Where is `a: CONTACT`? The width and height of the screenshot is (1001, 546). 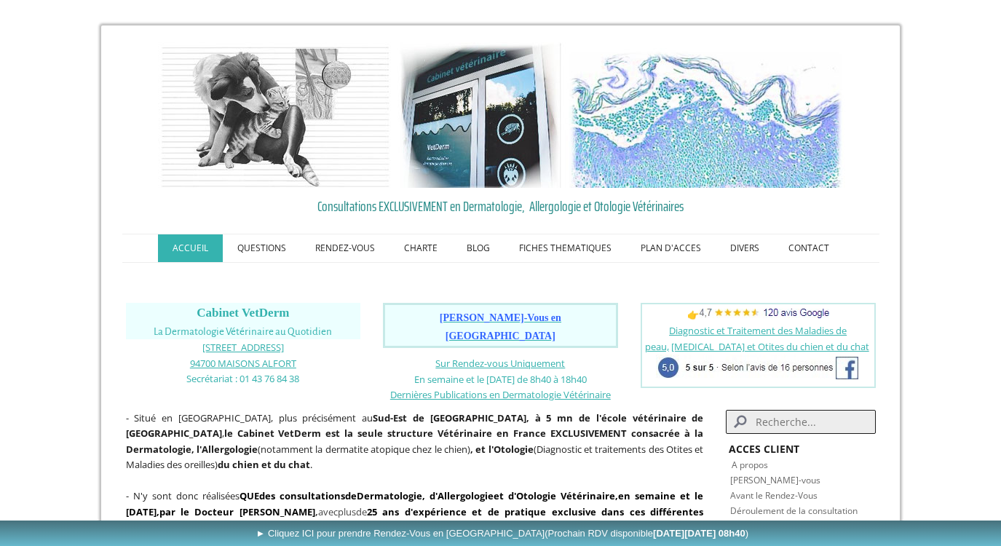 a: CONTACT is located at coordinates (809, 248).